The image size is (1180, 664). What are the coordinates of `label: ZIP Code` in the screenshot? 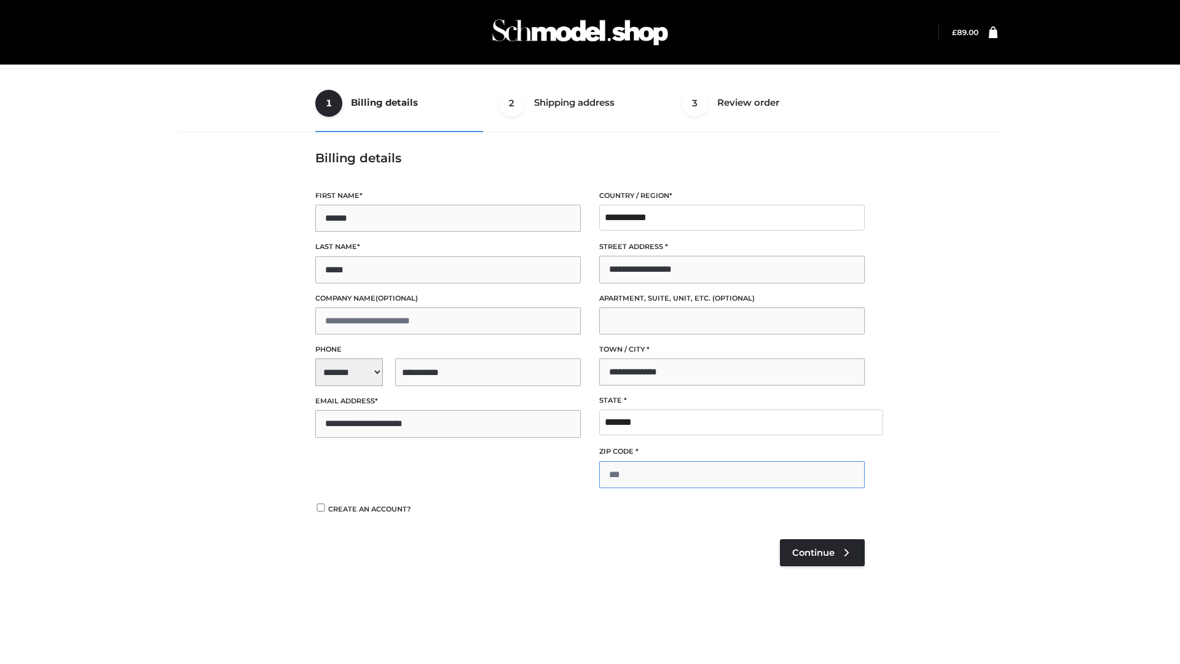 It's located at (732, 451).